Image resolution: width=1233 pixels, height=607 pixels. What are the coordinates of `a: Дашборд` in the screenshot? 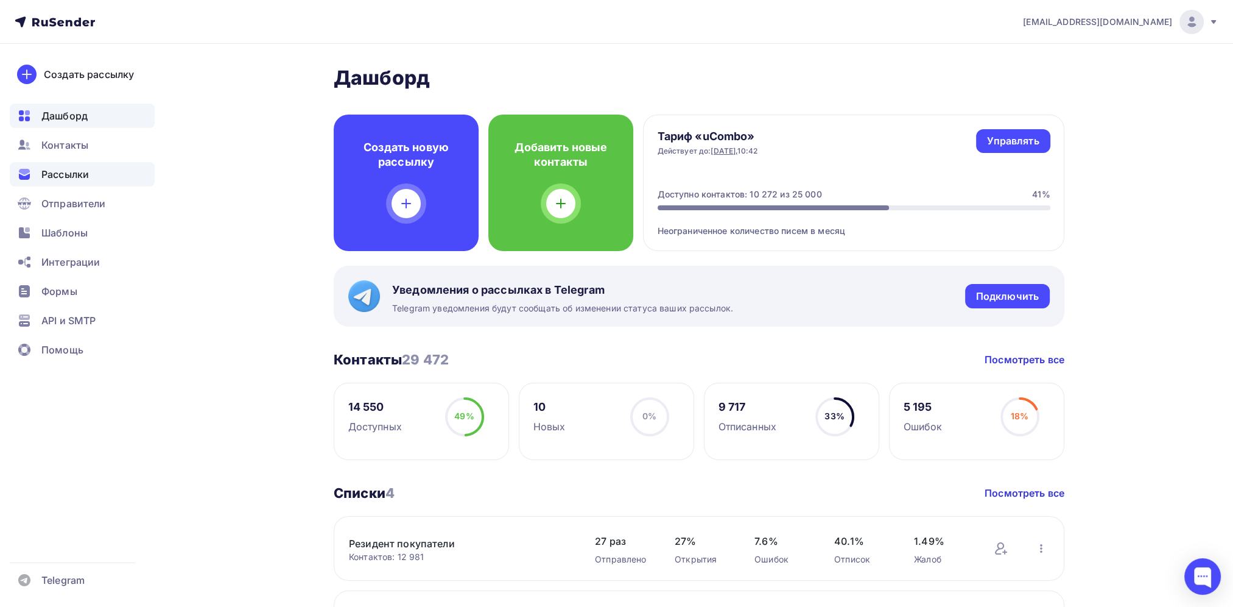 It's located at (82, 116).